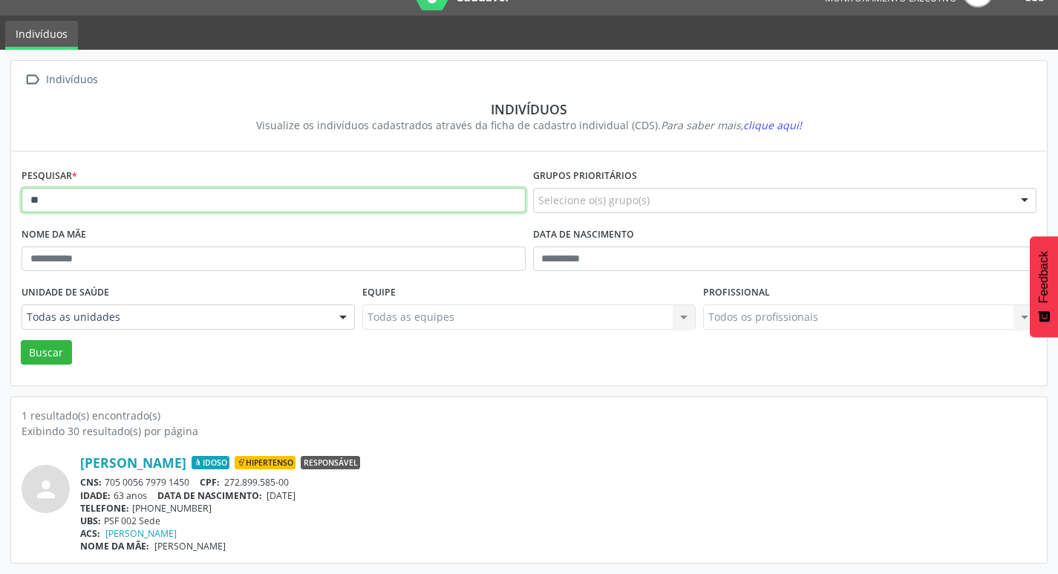  Describe the element at coordinates (265, 462) in the screenshot. I see `span: Hipertenso` at that location.